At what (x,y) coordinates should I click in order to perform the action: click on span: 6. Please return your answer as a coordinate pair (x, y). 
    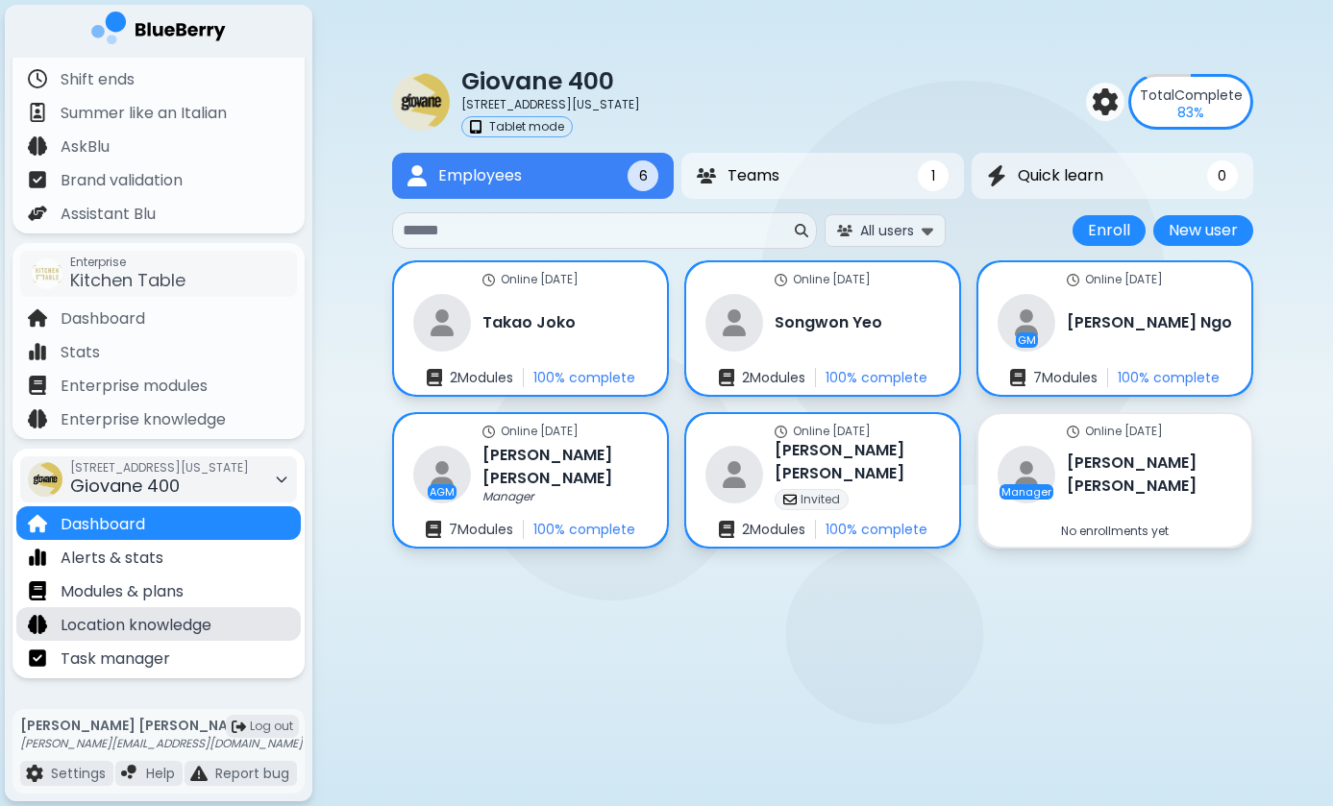
    Looking at the image, I should click on (643, 176).